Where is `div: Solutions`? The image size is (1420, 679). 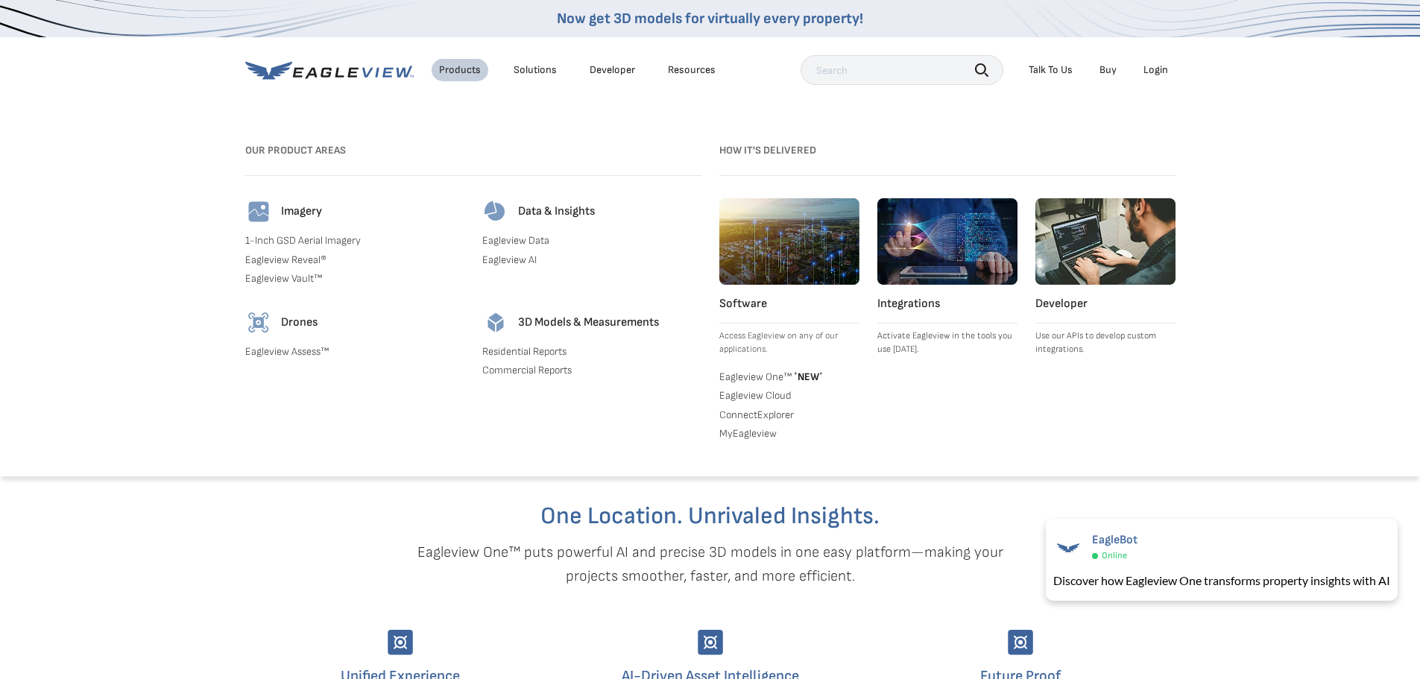
div: Solutions is located at coordinates (535, 70).